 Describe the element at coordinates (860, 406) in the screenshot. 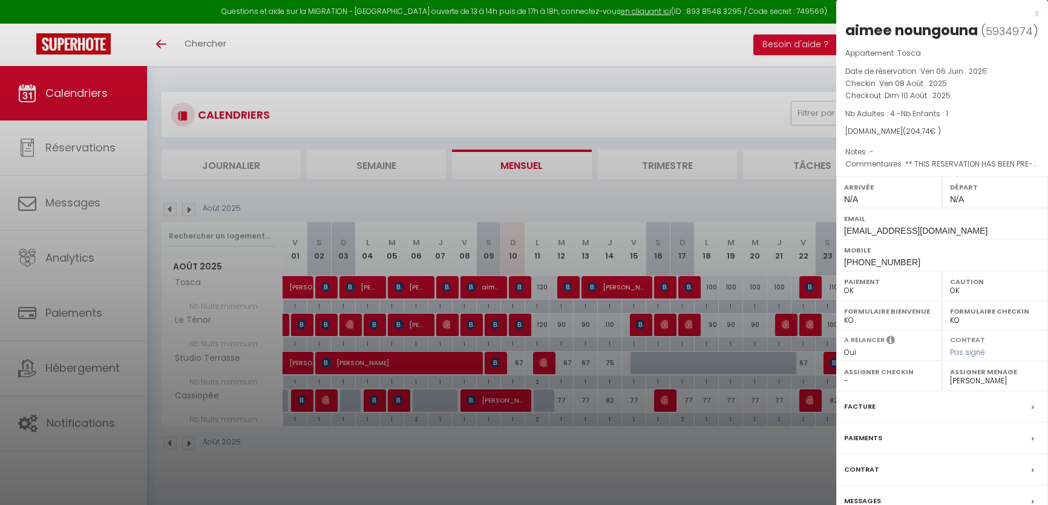

I see `label: Facture` at that location.